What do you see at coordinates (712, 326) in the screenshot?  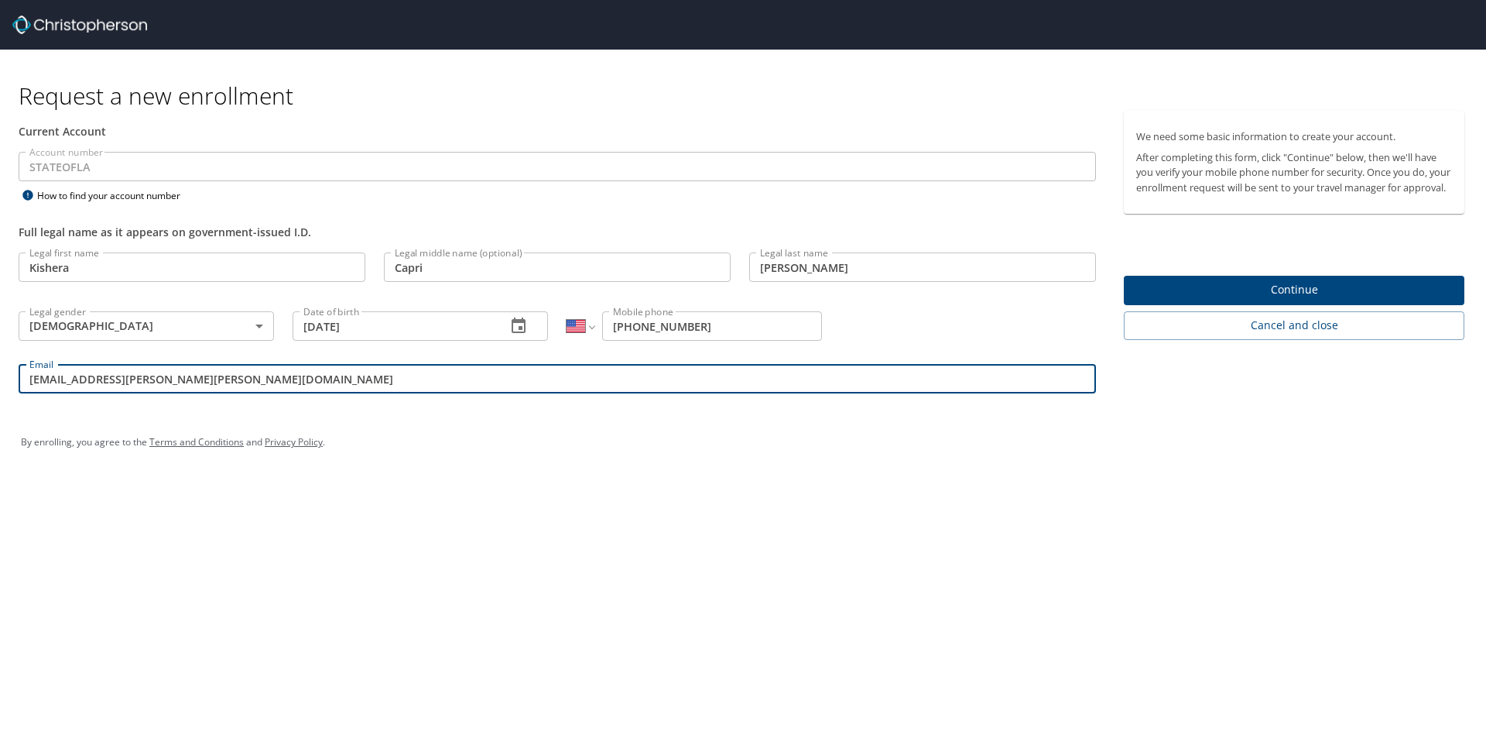 I see `input: Enter phone number` at bounding box center [712, 326].